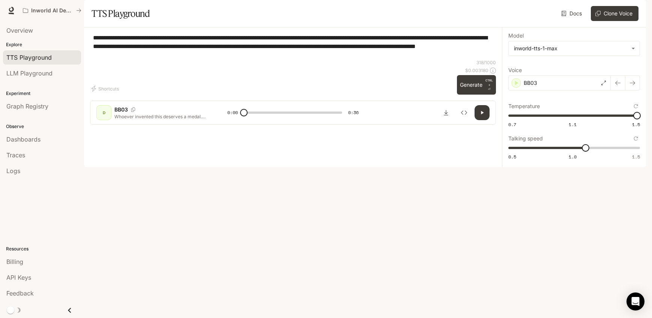 Image resolution: width=652 pixels, height=318 pixels. Describe the element at coordinates (515, 70) in the screenshot. I see `p: Voice` at that location.